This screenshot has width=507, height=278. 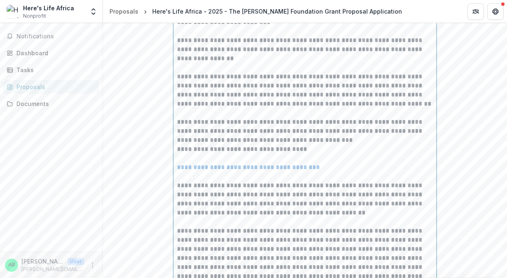 What do you see at coordinates (94, 12) in the screenshot?
I see `button: Open entity switcher` at bounding box center [94, 12].